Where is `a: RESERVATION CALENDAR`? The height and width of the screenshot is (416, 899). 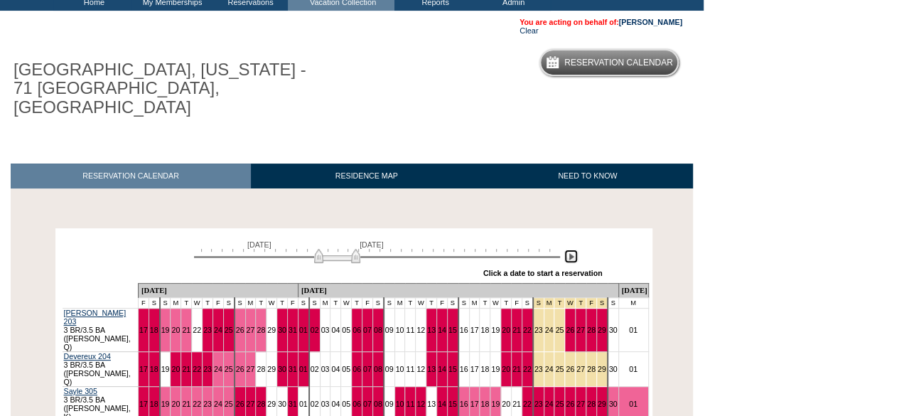 a: RESERVATION CALENDAR is located at coordinates (131, 176).